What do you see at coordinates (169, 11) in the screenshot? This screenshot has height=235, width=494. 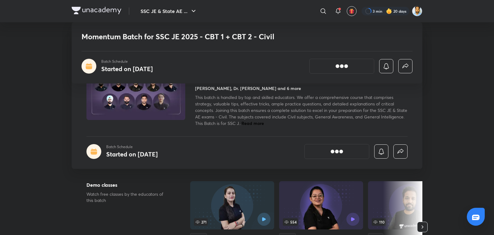 I see `button: SSC JE & State AE ...` at bounding box center [169, 11].